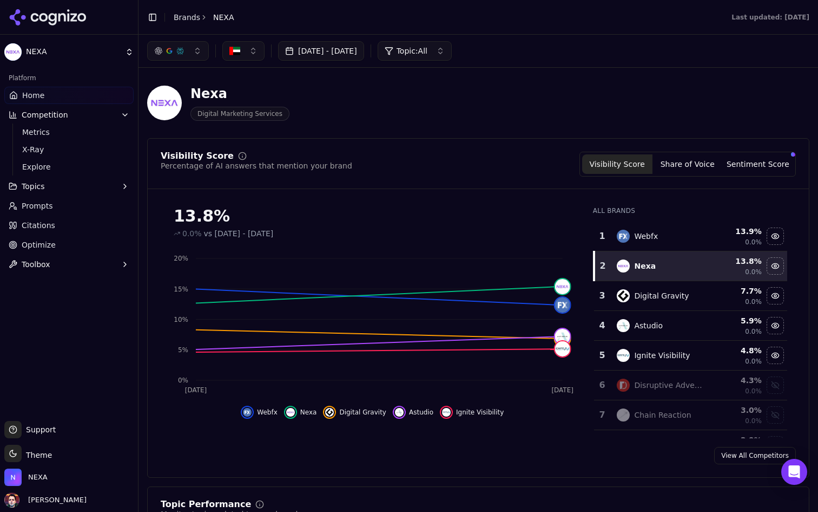 Image resolution: width=818 pixels, height=512 pixels. Describe the element at coordinates (197, 156) in the screenshot. I see `div: Visibility Score` at that location.